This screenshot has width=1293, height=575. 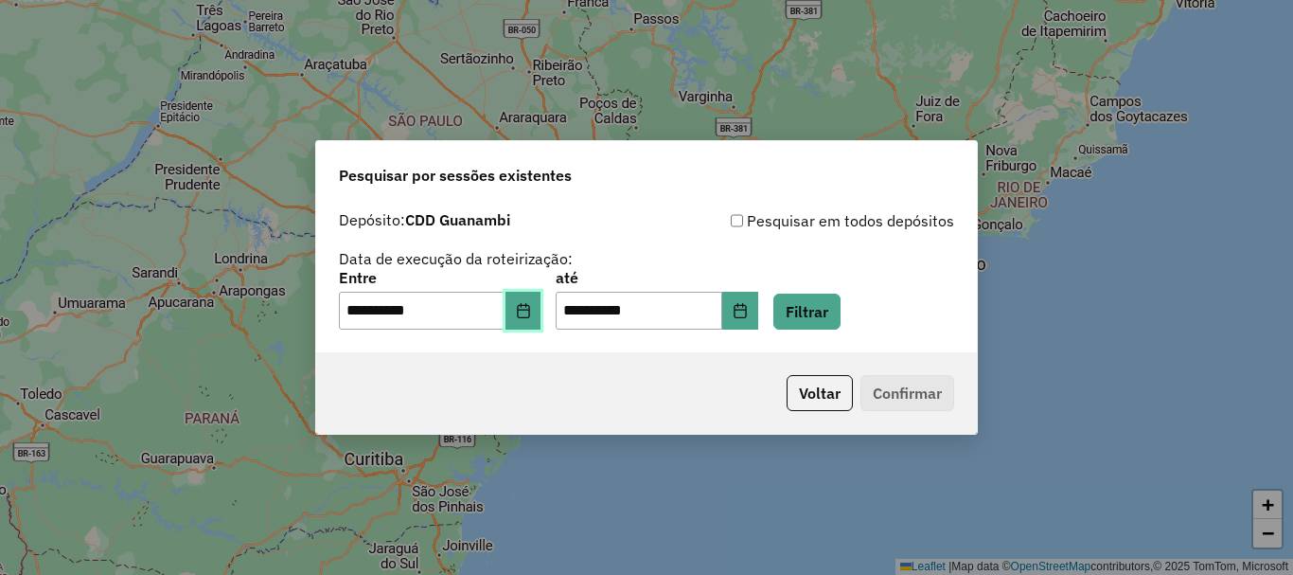 I want to click on label: Data de execução da roteirização:, so click(x=455, y=258).